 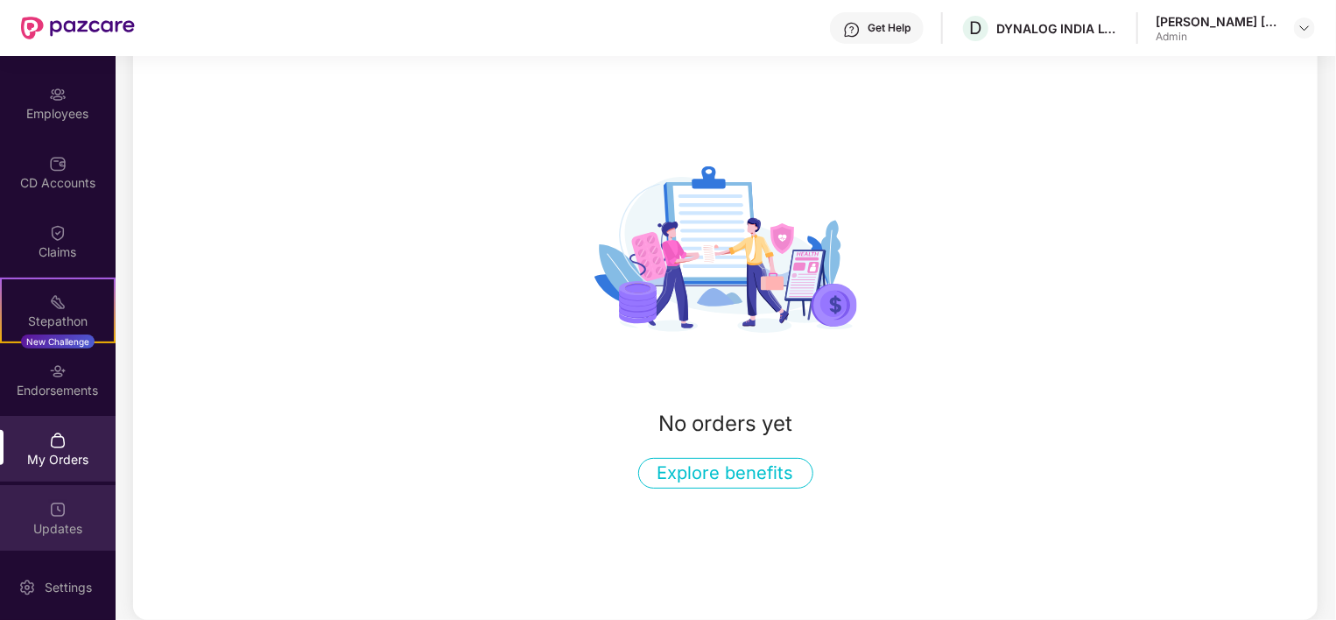 What do you see at coordinates (58, 440) in the screenshot?
I see `img: svg+xml;base64,PHN2ZyBpZD0iTXlfT3JkZXJzIiBkYXRhLW5hbWU9Ik15IE9yZGVycyIgeG1sbnM9Imh0dHA6Ly93d3cudz...` at bounding box center [58, 440].